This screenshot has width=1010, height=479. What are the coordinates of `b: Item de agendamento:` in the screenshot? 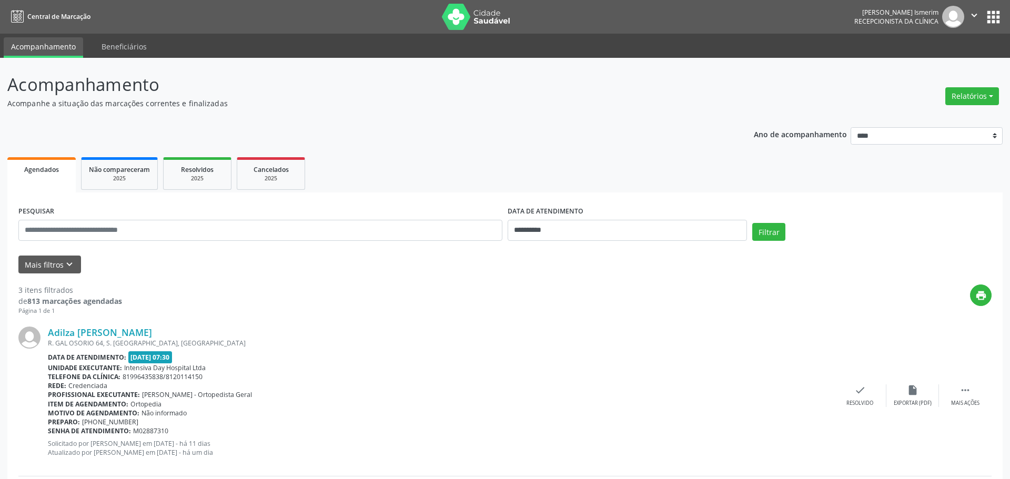 It's located at (88, 404).